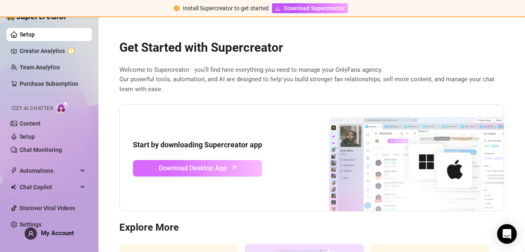  What do you see at coordinates (31, 233) in the screenshot?
I see `span: user` at bounding box center [31, 233].